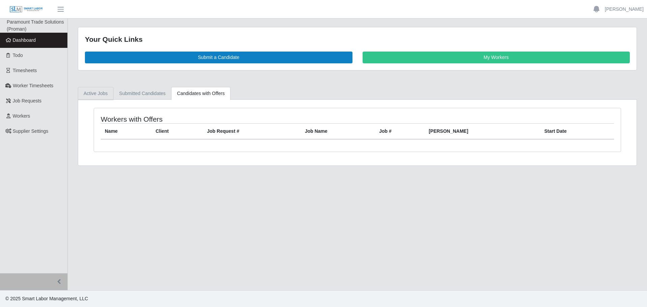  I want to click on a: Candidates with Offers, so click(200, 93).